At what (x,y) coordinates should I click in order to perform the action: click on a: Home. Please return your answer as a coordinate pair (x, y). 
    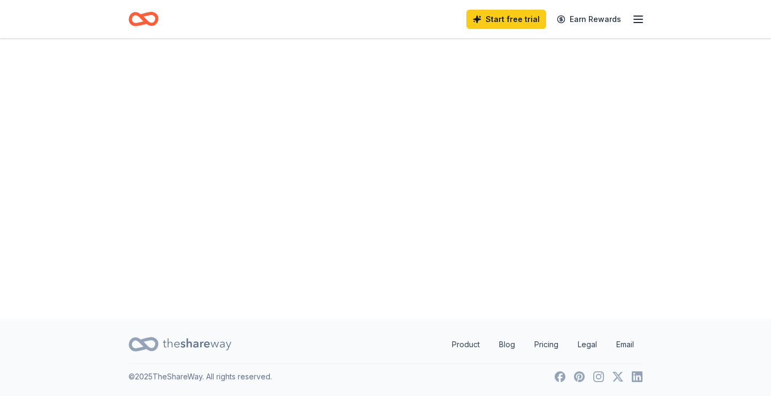
    Looking at the image, I should click on (143, 19).